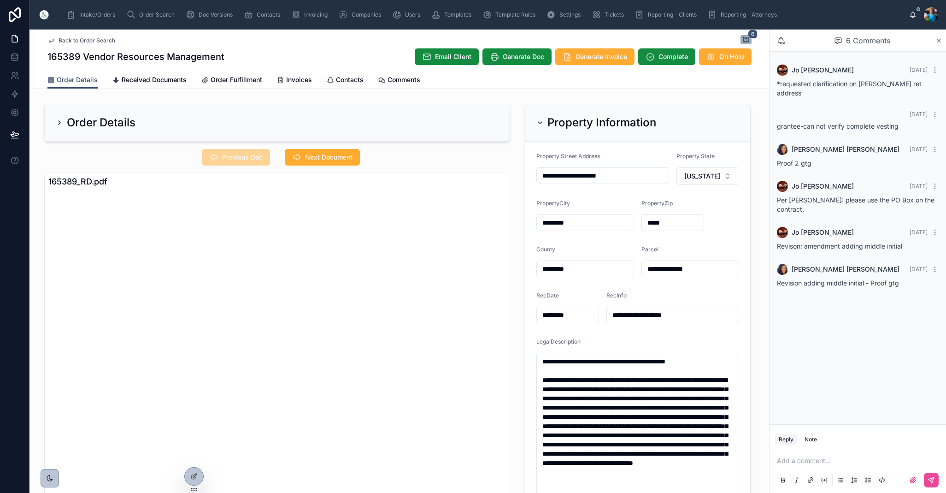  What do you see at coordinates (329, 157) in the screenshot?
I see `span: Next Document` at bounding box center [329, 157].